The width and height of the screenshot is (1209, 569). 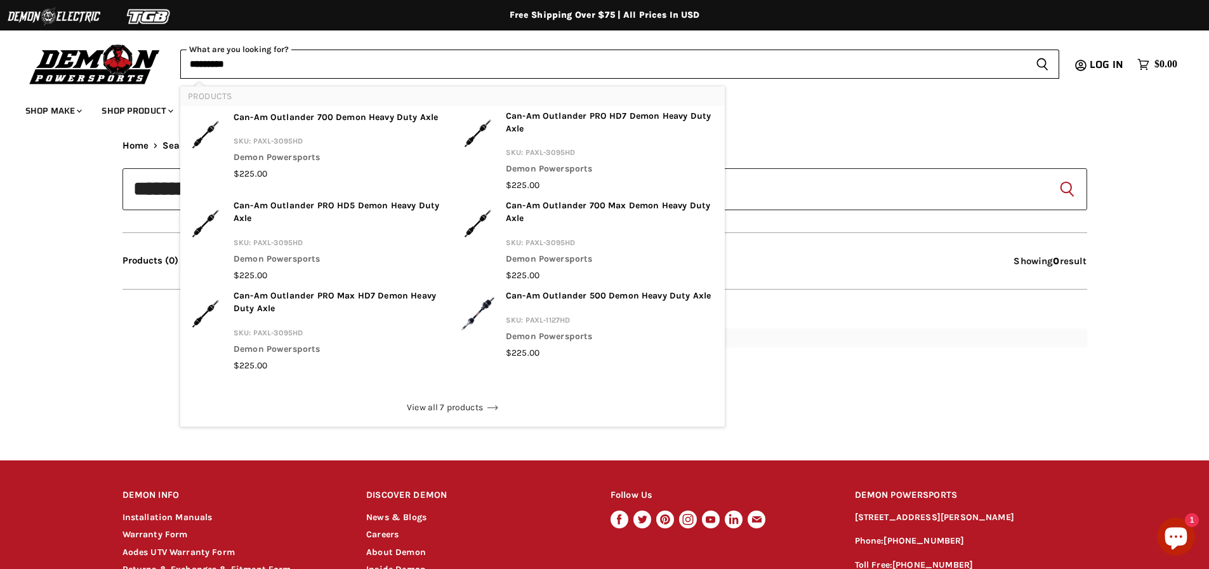 I want to click on a: Can-Am Outlander 700 Demon Heavy Duty Axle Can-Am Outlander 700 Demon Heavy Duty Axle SKU: PAXL-3..., so click(x=316, y=146).